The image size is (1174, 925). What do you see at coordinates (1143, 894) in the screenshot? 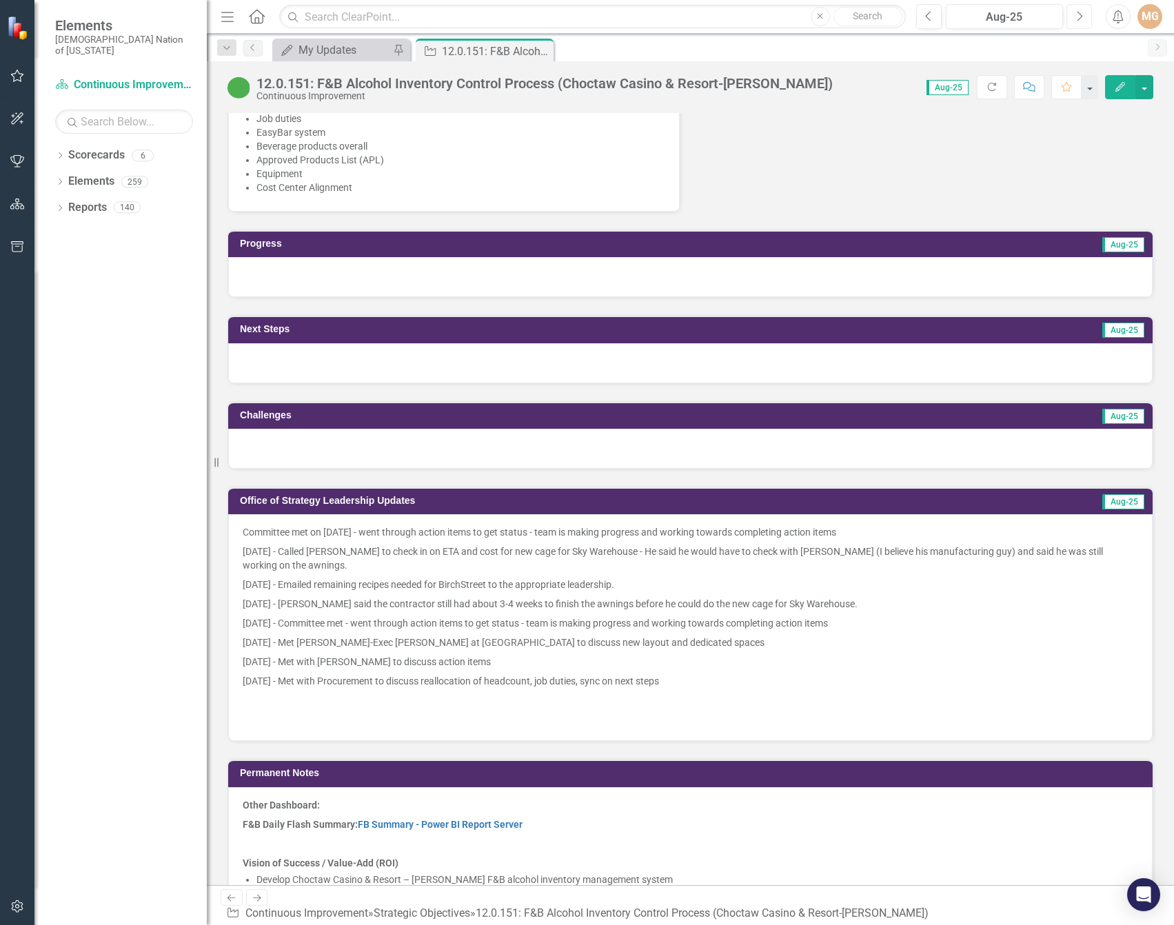
I see `div: Open Intercom Messenger` at bounding box center [1143, 894].